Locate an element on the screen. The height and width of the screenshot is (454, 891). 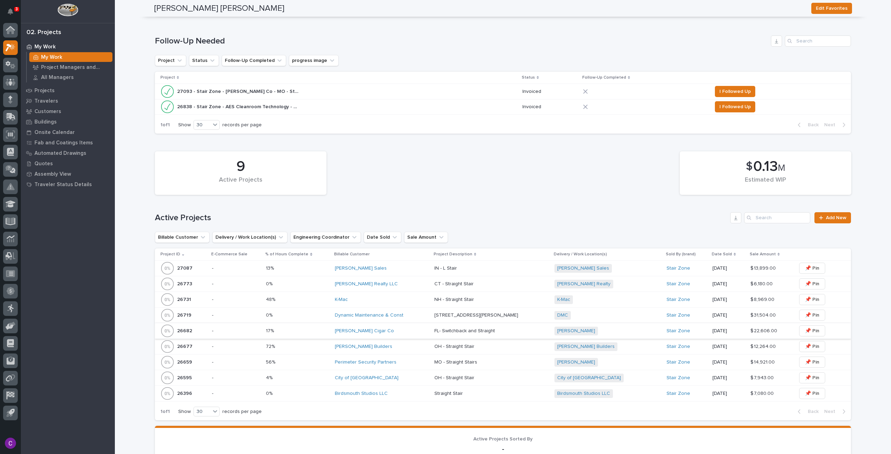
p: Sale Amount is located at coordinates (763, 255).